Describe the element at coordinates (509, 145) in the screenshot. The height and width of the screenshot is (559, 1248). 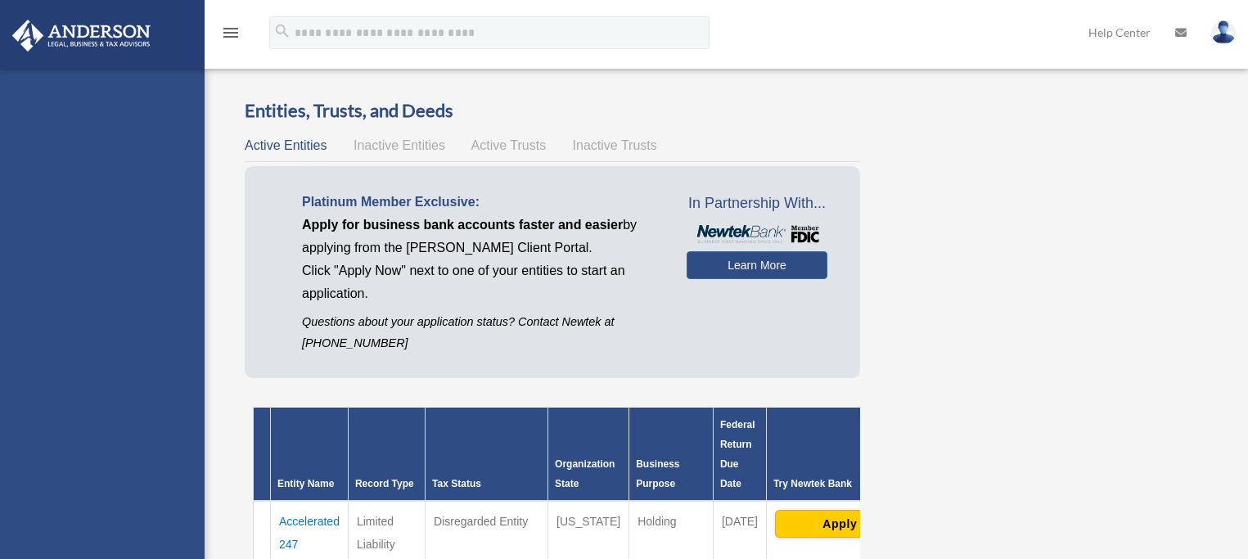
I see `span: Active Trusts` at that location.